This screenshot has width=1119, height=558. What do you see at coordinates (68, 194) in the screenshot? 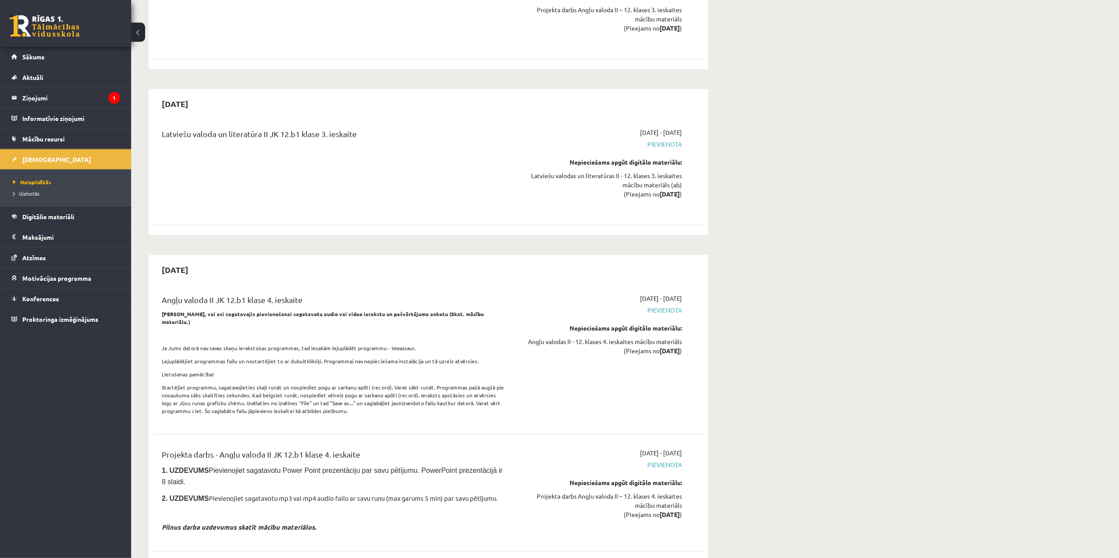
I see `a: Izlabotās` at bounding box center [68, 194].